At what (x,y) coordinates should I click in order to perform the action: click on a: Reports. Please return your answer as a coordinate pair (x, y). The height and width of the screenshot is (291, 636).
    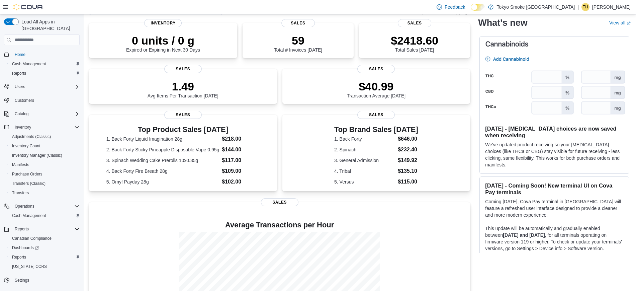
    Looking at the image, I should click on (19, 257).